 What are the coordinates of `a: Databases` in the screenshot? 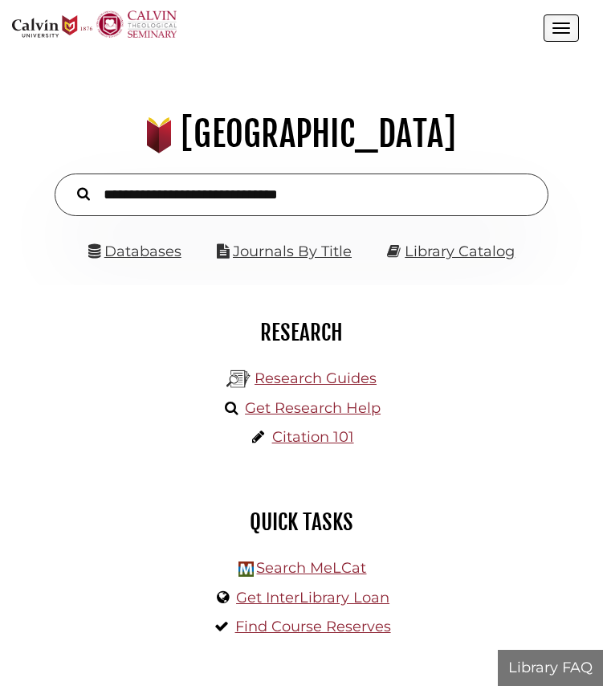 It's located at (135, 251).